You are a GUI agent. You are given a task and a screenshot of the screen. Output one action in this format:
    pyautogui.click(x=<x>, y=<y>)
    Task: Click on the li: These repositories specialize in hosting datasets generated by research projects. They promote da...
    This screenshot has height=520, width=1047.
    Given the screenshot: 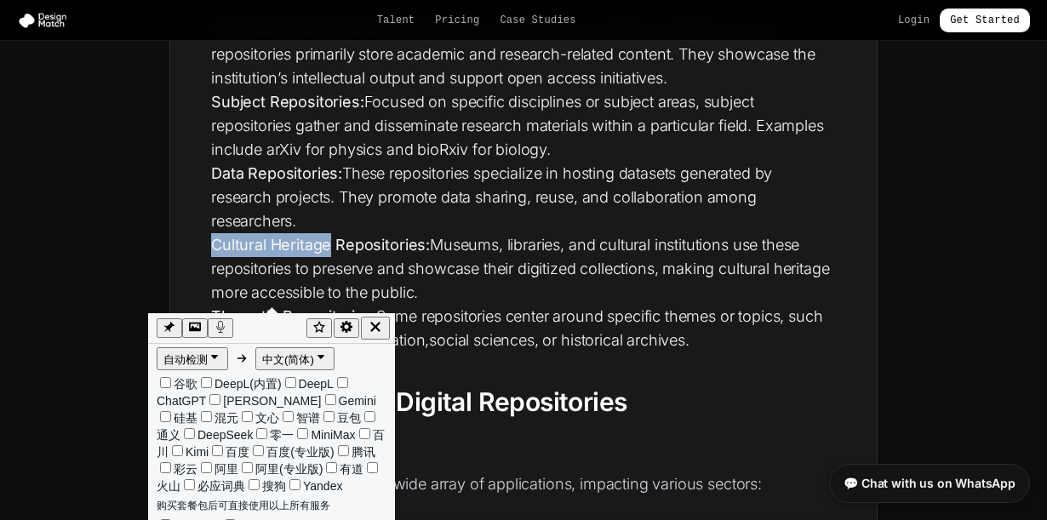 What is the action you would take?
    pyautogui.click(x=523, y=197)
    